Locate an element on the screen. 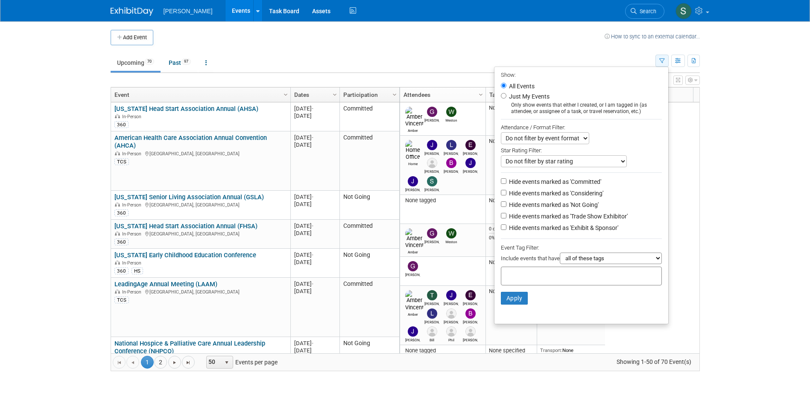 This screenshot has width=810, height=407. img: Jaime Butler is located at coordinates (451, 295).